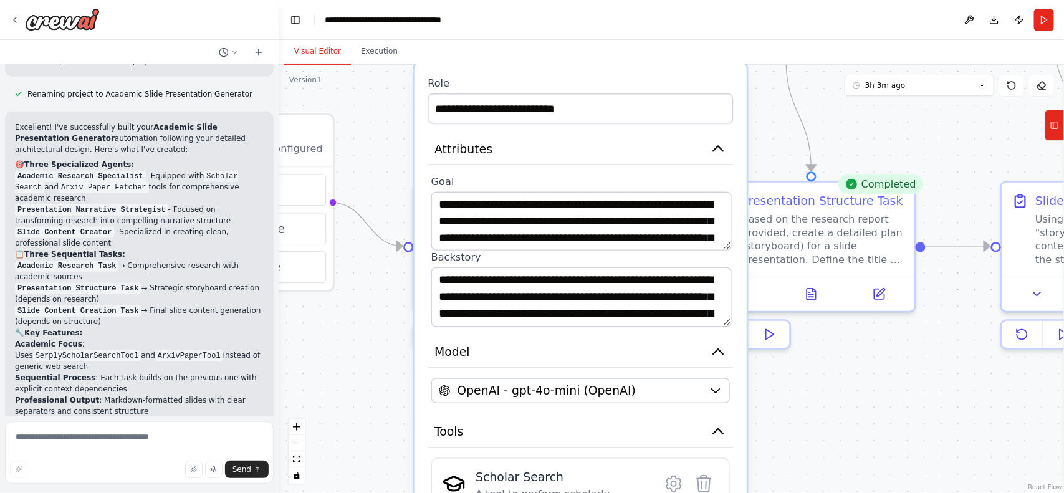 This screenshot has width=1064, height=493. I want to click on button: Manage, so click(247, 267).